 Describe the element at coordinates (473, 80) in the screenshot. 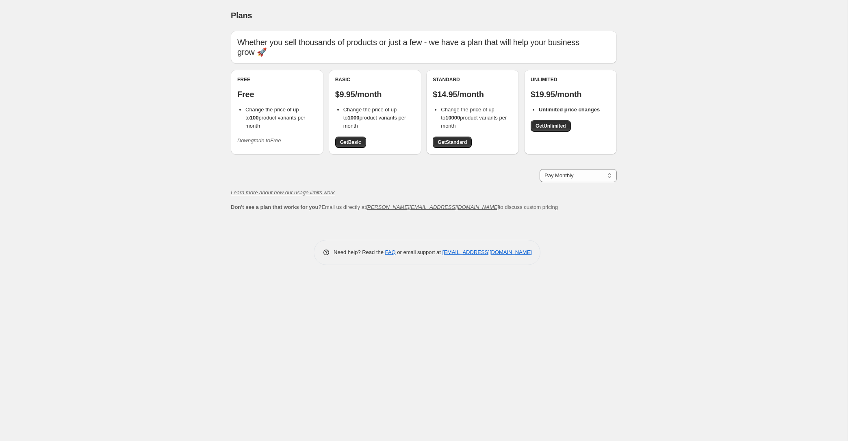

I see `div: Standard` at that location.